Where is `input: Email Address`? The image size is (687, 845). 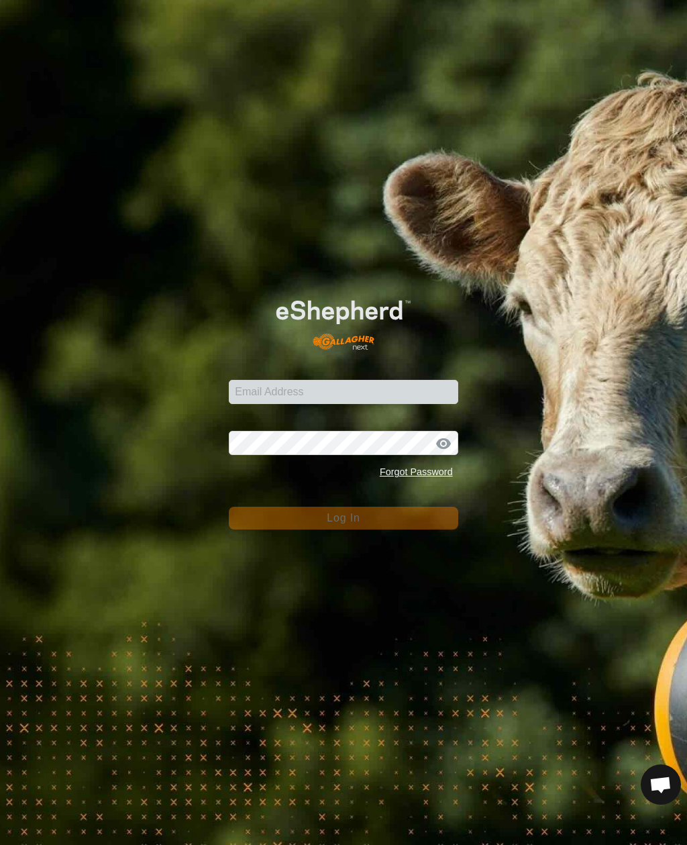
input: Email Address is located at coordinates (343, 392).